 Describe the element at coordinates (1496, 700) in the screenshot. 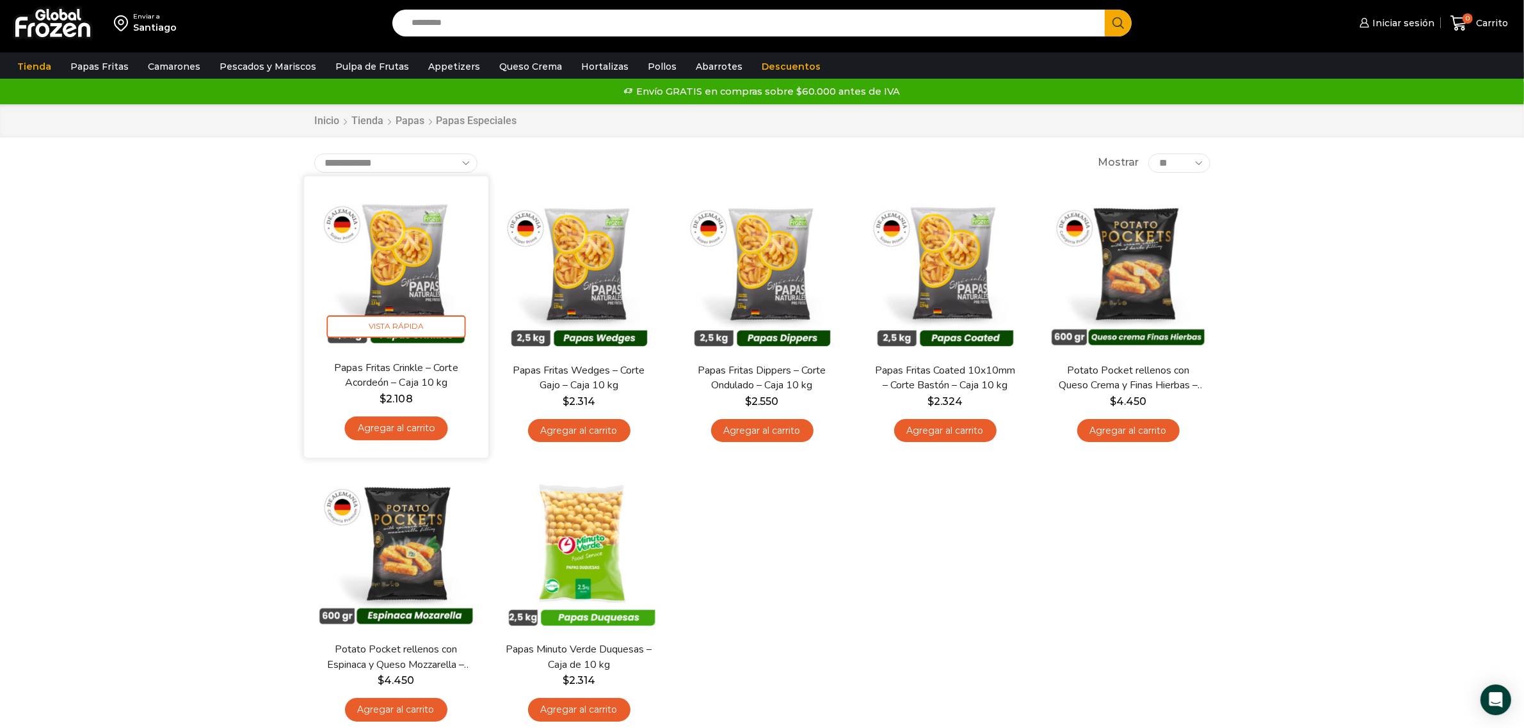

I see `div: Open Intercom Messenger` at that location.